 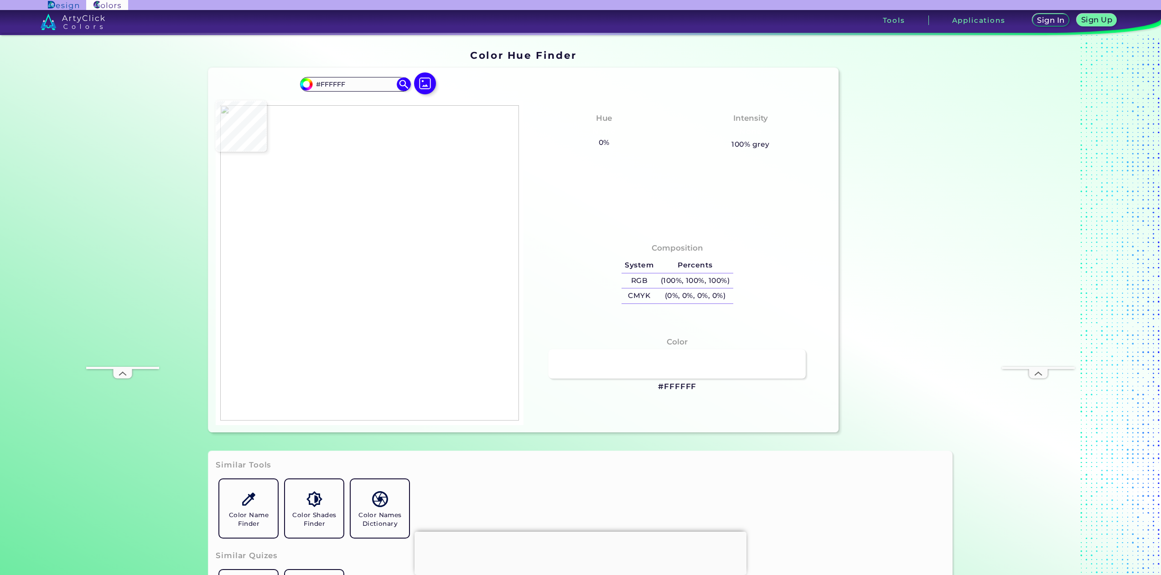 I want to click on h3: Similar Quizes, so click(x=247, y=556).